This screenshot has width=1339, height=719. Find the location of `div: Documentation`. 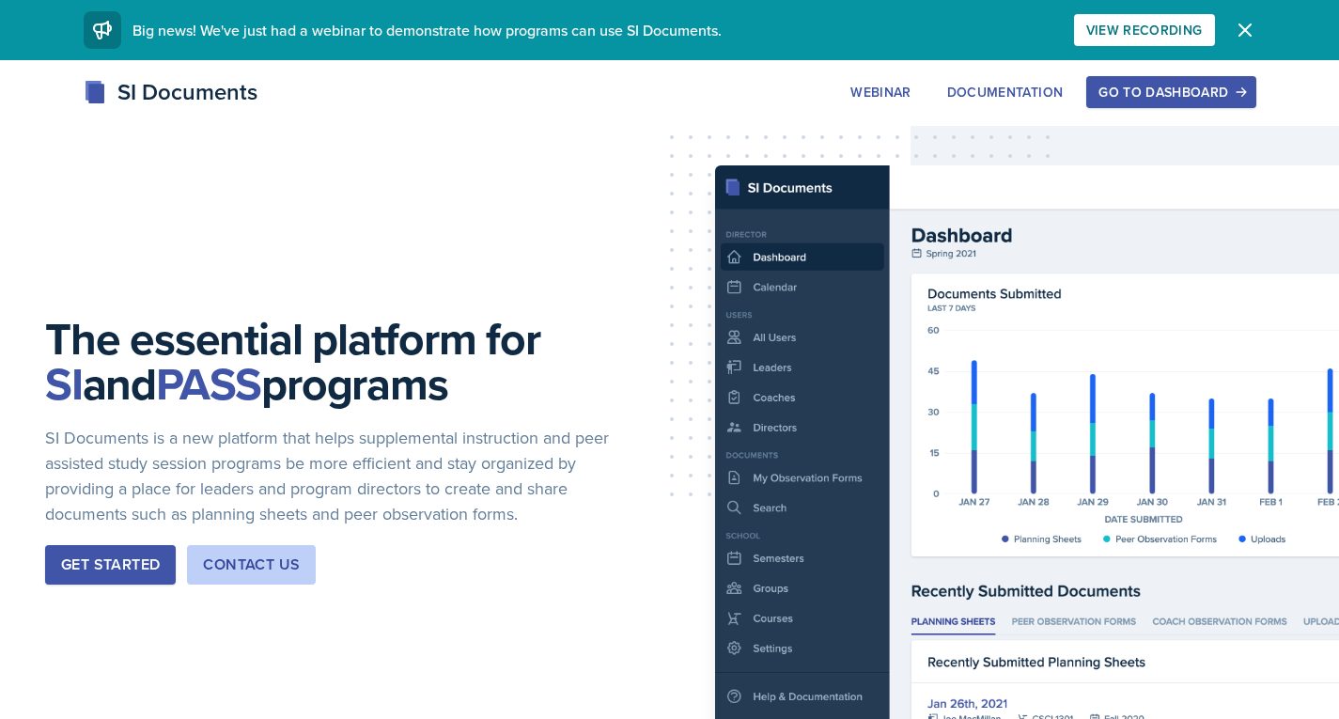

div: Documentation is located at coordinates (1005, 92).